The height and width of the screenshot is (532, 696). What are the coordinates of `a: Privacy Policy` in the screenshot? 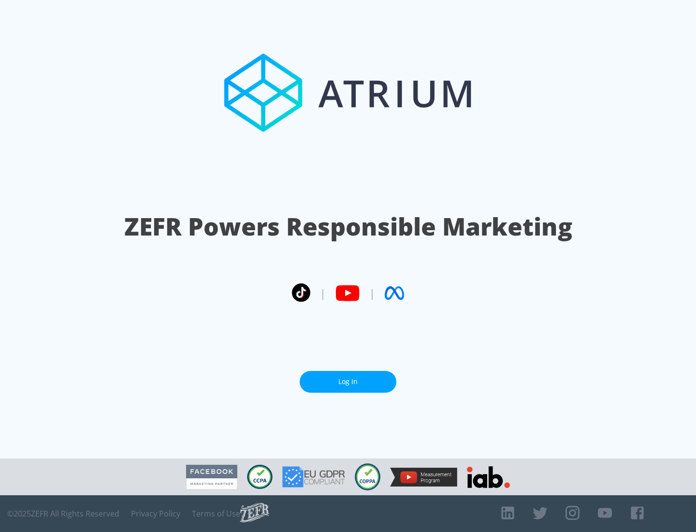 It's located at (156, 513).